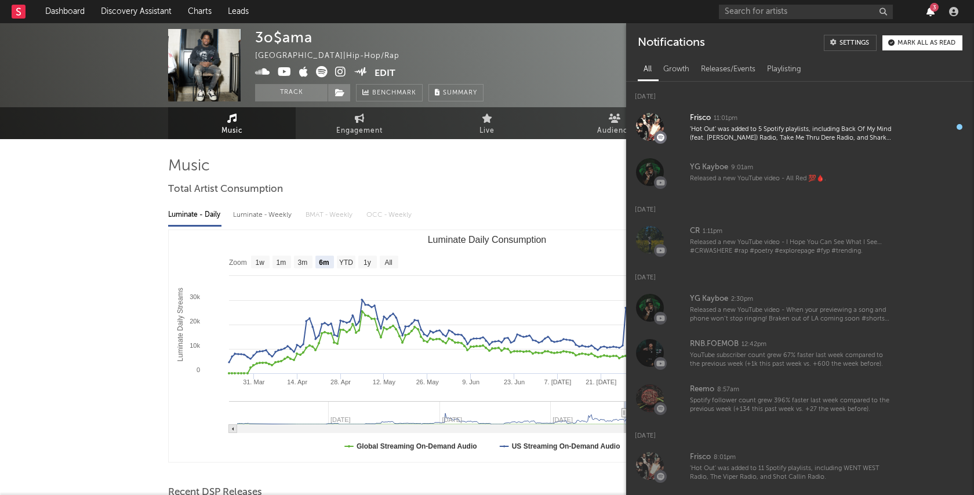 This screenshot has height=495, width=974. I want to click on a: Frisco11:01pm'Hot Out' was added to 5 Spotify playlists, including Back Of My Mind (feat. [PERSON..., so click(800, 127).